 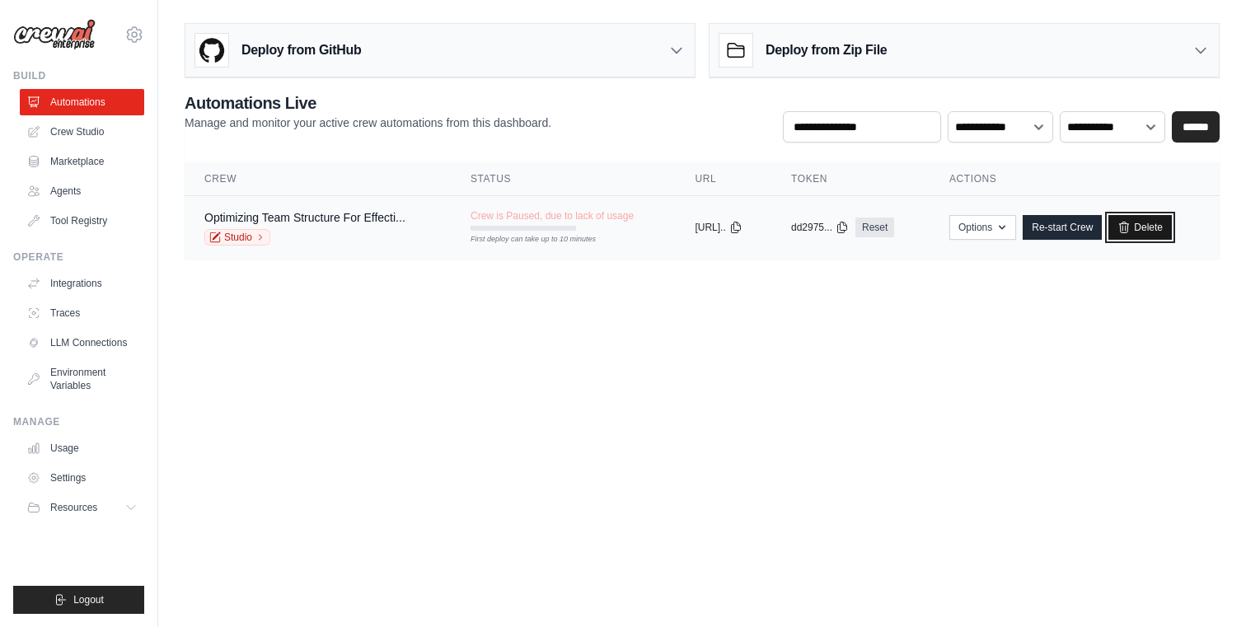 What do you see at coordinates (82, 379) in the screenshot?
I see `a: Environment Variables` at bounding box center [82, 379].